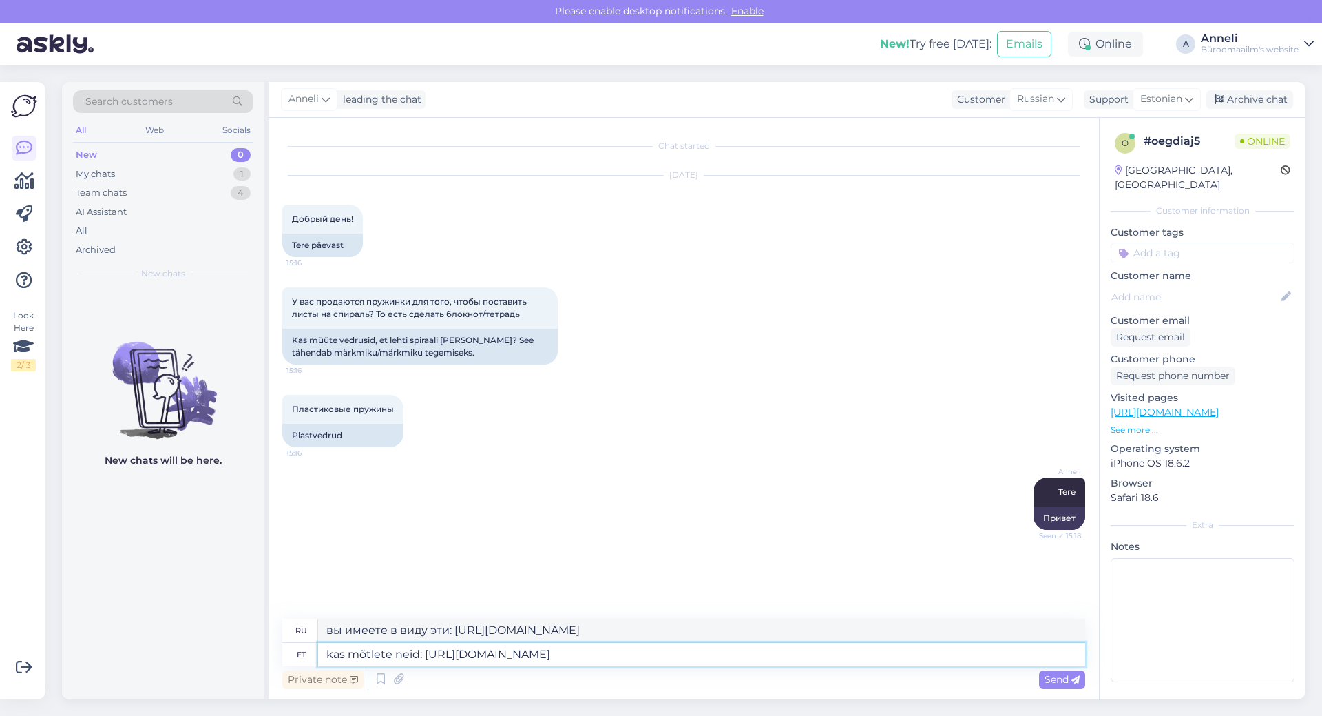  I want to click on p: iPhone OS 18.6.2, so click(1202, 463).